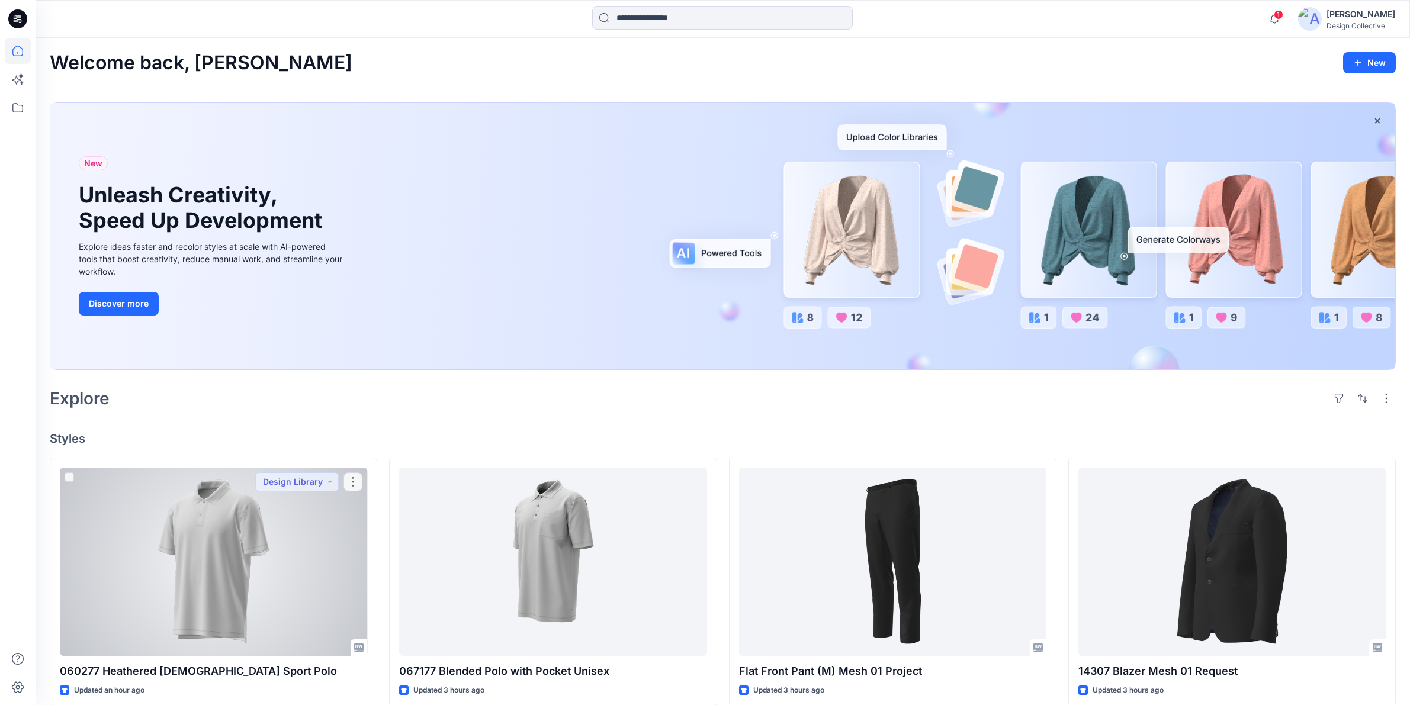  What do you see at coordinates (203, 208) in the screenshot?
I see `h1: Unleash Creativity, Speed Up Development` at bounding box center [203, 208].